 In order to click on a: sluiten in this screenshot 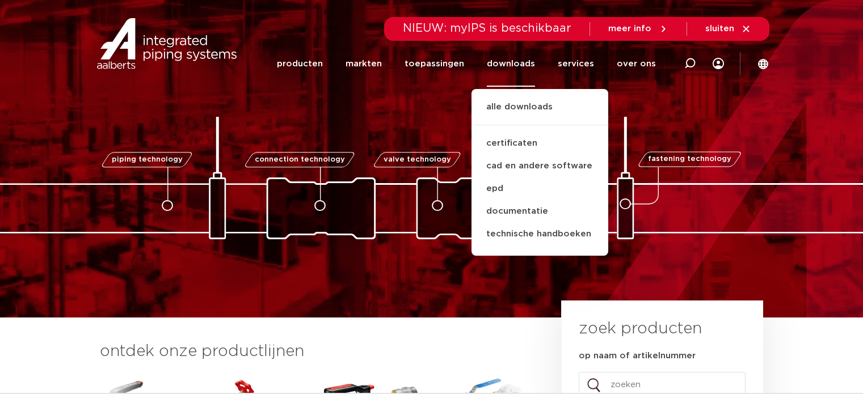, I will do `click(728, 29)`.